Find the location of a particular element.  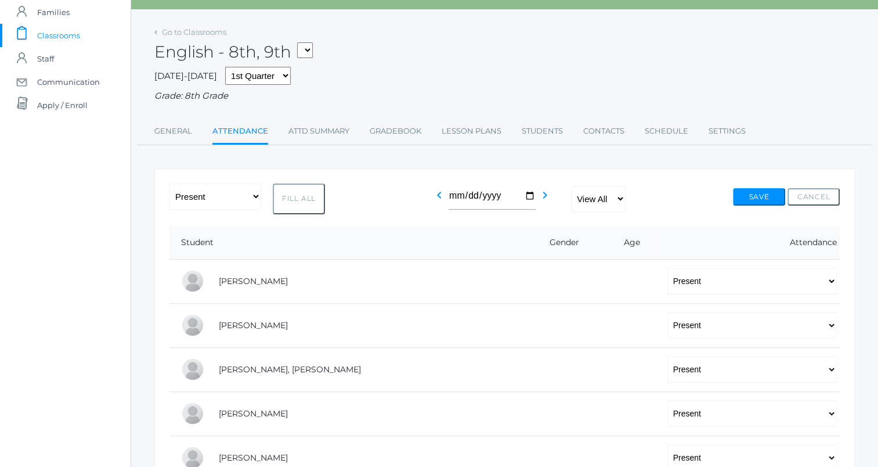

a: Gradebook is located at coordinates (395, 131).